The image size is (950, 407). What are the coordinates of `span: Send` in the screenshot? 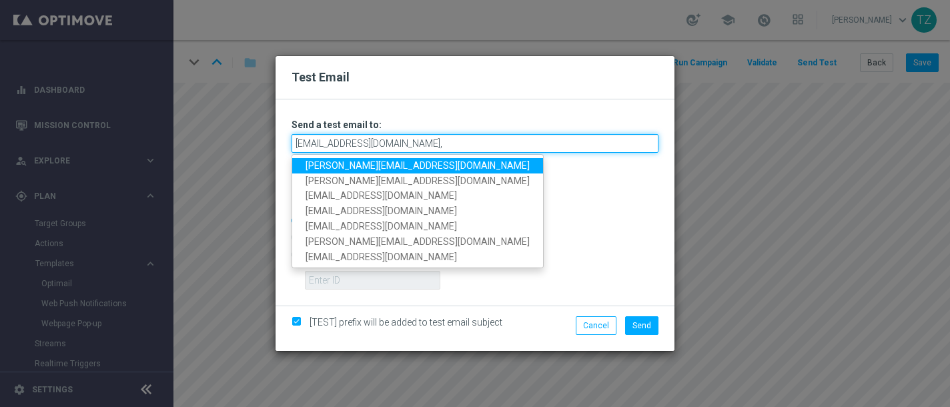 It's located at (642, 326).